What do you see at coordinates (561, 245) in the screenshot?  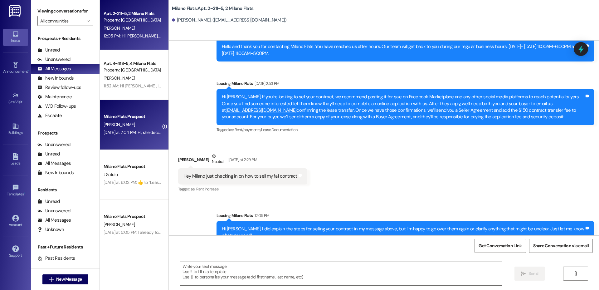 I see `span: Share Conversation via email` at bounding box center [561, 245].